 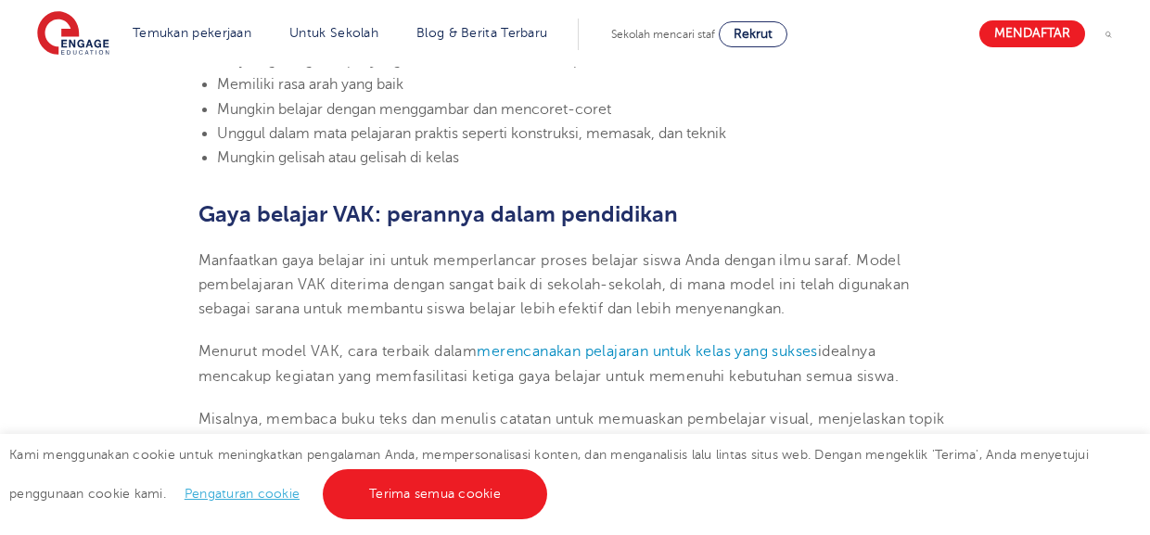 What do you see at coordinates (242, 493) in the screenshot?
I see `a: Pengaturan cookie` at bounding box center [242, 493].